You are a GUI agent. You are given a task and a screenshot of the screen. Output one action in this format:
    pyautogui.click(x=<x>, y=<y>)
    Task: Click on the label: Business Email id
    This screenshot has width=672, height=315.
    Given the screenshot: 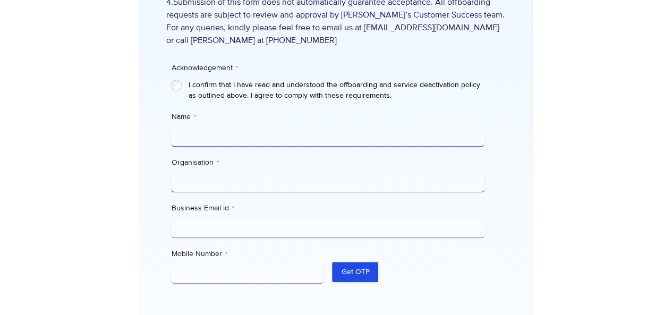 What is the action you would take?
    pyautogui.click(x=328, y=208)
    